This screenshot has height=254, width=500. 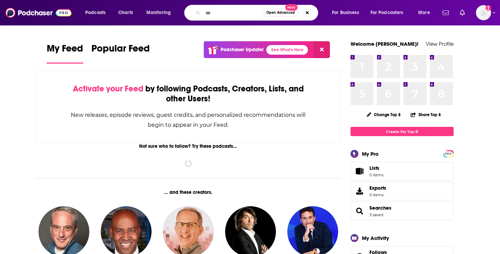 I want to click on span: Monitoring, so click(x=158, y=13).